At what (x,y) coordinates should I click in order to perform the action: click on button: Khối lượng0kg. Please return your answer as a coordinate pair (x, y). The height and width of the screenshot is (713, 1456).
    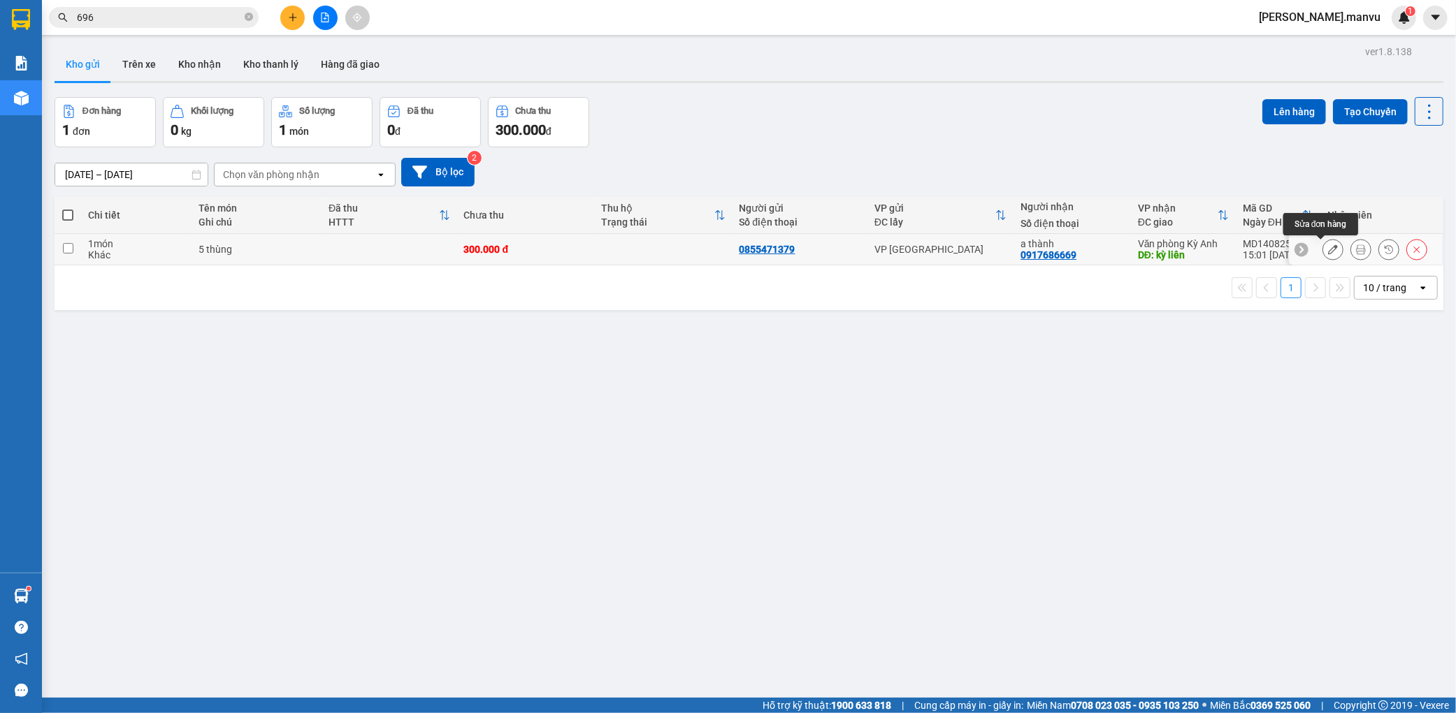
    Looking at the image, I should click on (213, 122).